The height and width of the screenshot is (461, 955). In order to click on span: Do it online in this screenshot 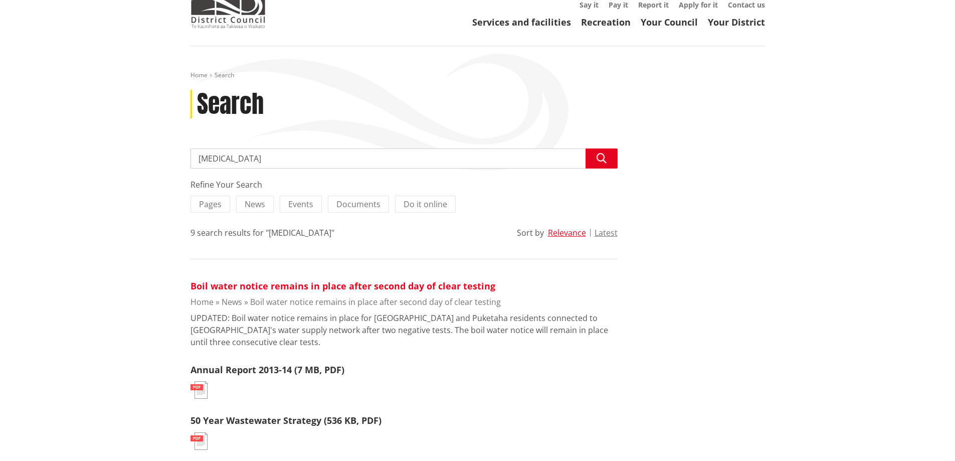, I will do `click(425, 204)`.